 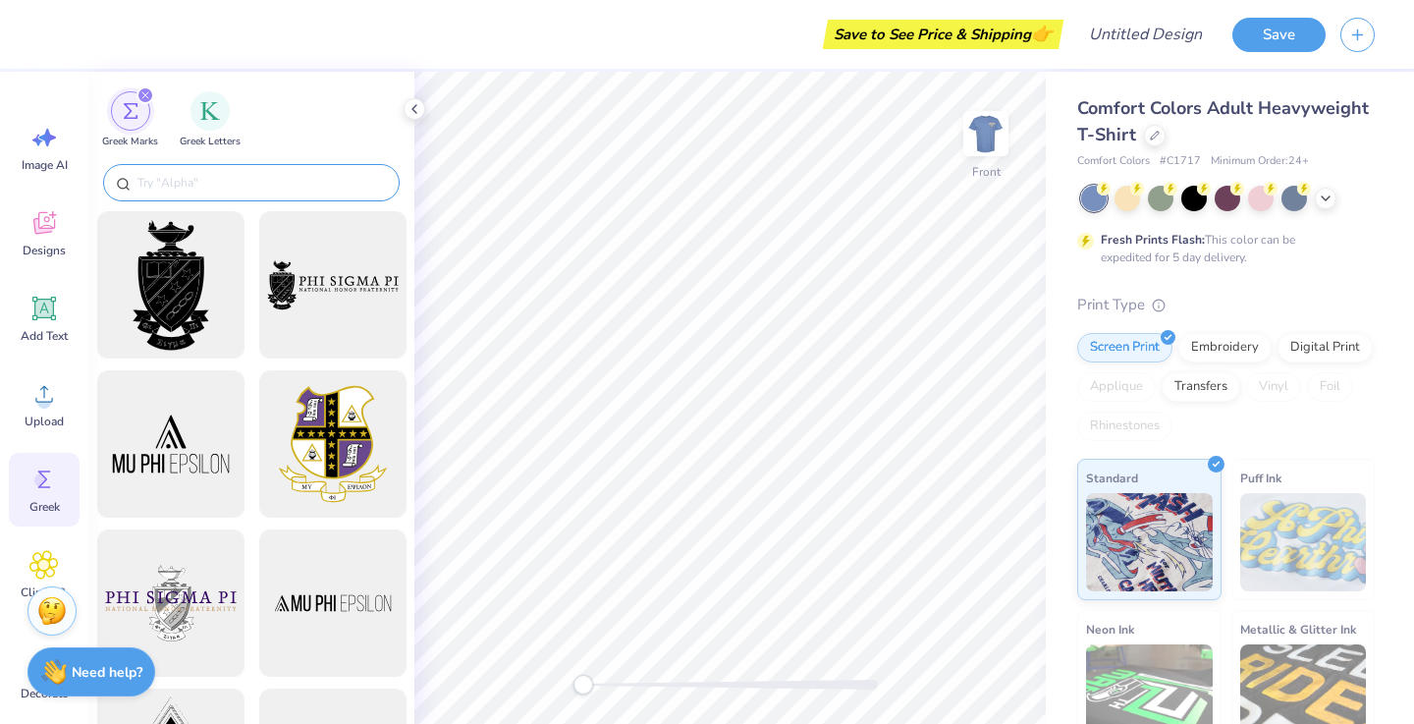 What do you see at coordinates (210, 111) in the screenshot?
I see `img: Greek Letters Image` at bounding box center [210, 111].